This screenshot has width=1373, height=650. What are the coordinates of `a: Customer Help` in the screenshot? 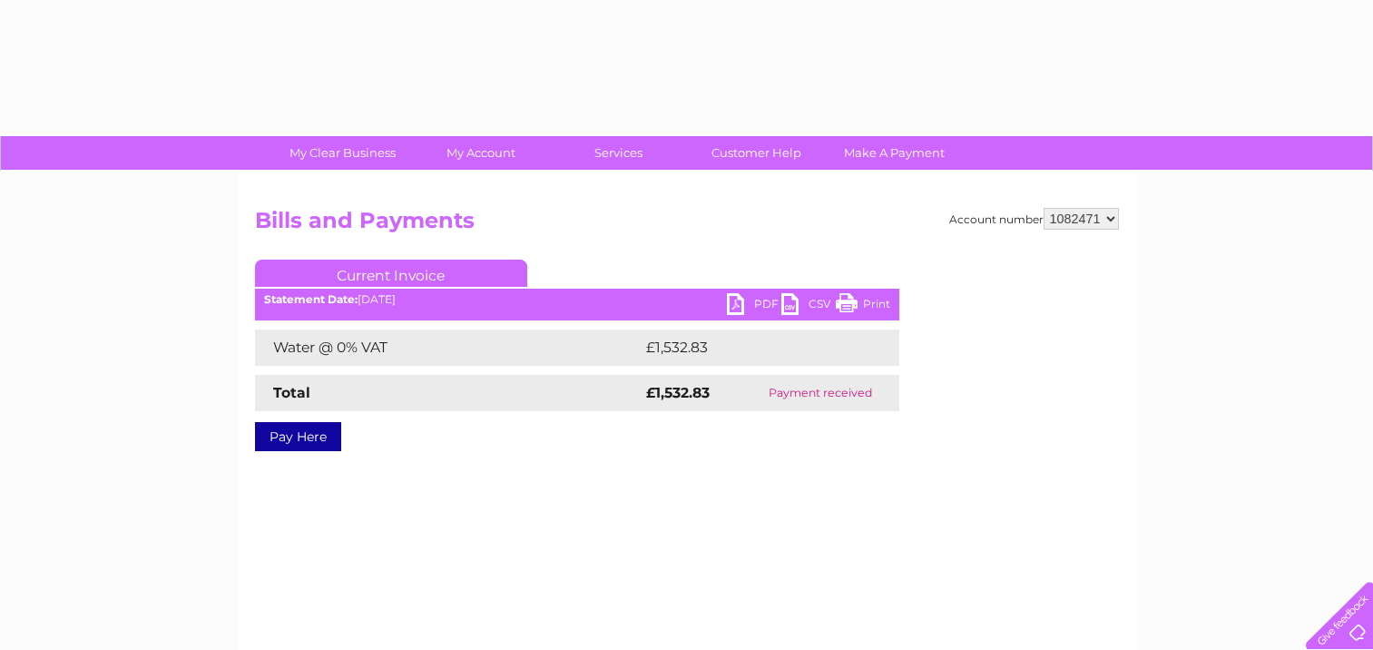 It's located at (756, 152).